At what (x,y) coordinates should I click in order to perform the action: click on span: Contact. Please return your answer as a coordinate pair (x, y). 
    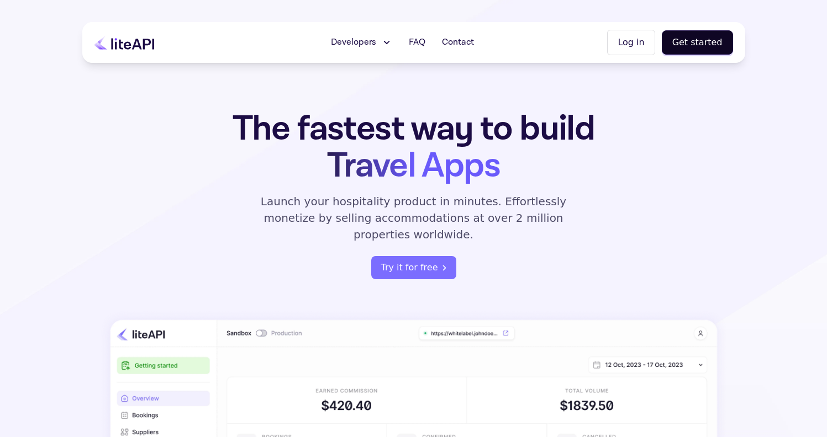
    Looking at the image, I should click on (458, 43).